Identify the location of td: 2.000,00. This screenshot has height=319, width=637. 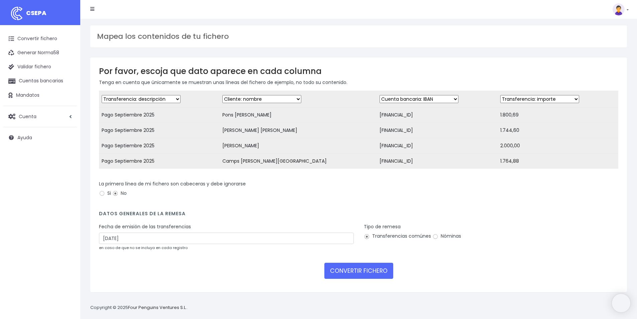
(558, 146).